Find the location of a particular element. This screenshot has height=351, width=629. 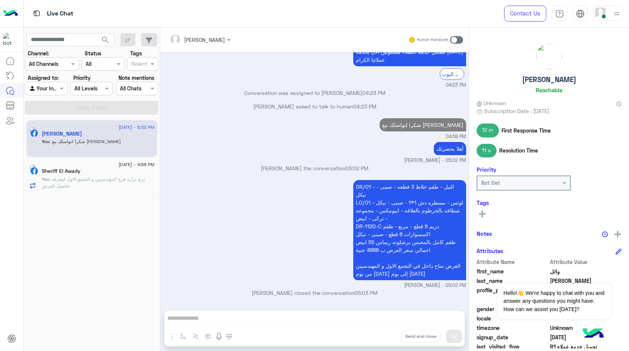

a: Contact Us is located at coordinates (525, 14).